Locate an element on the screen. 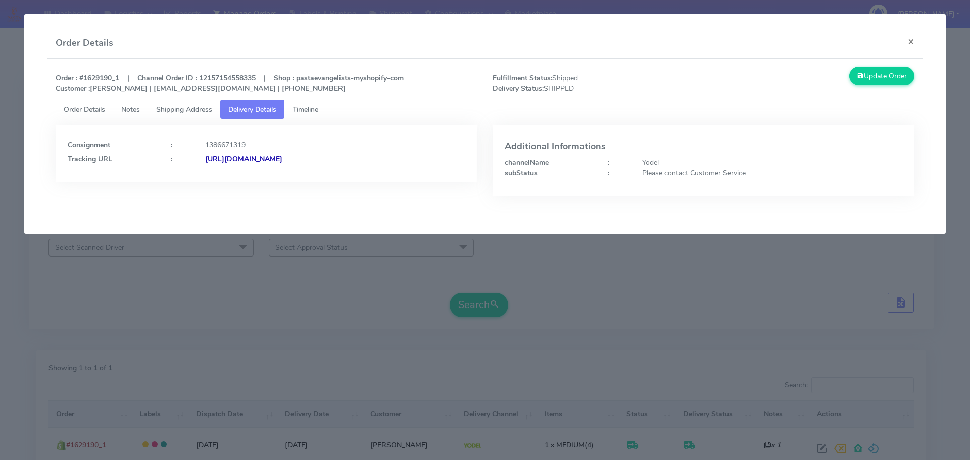 The image size is (970, 460). span: Delivery Details is located at coordinates (252, 109).